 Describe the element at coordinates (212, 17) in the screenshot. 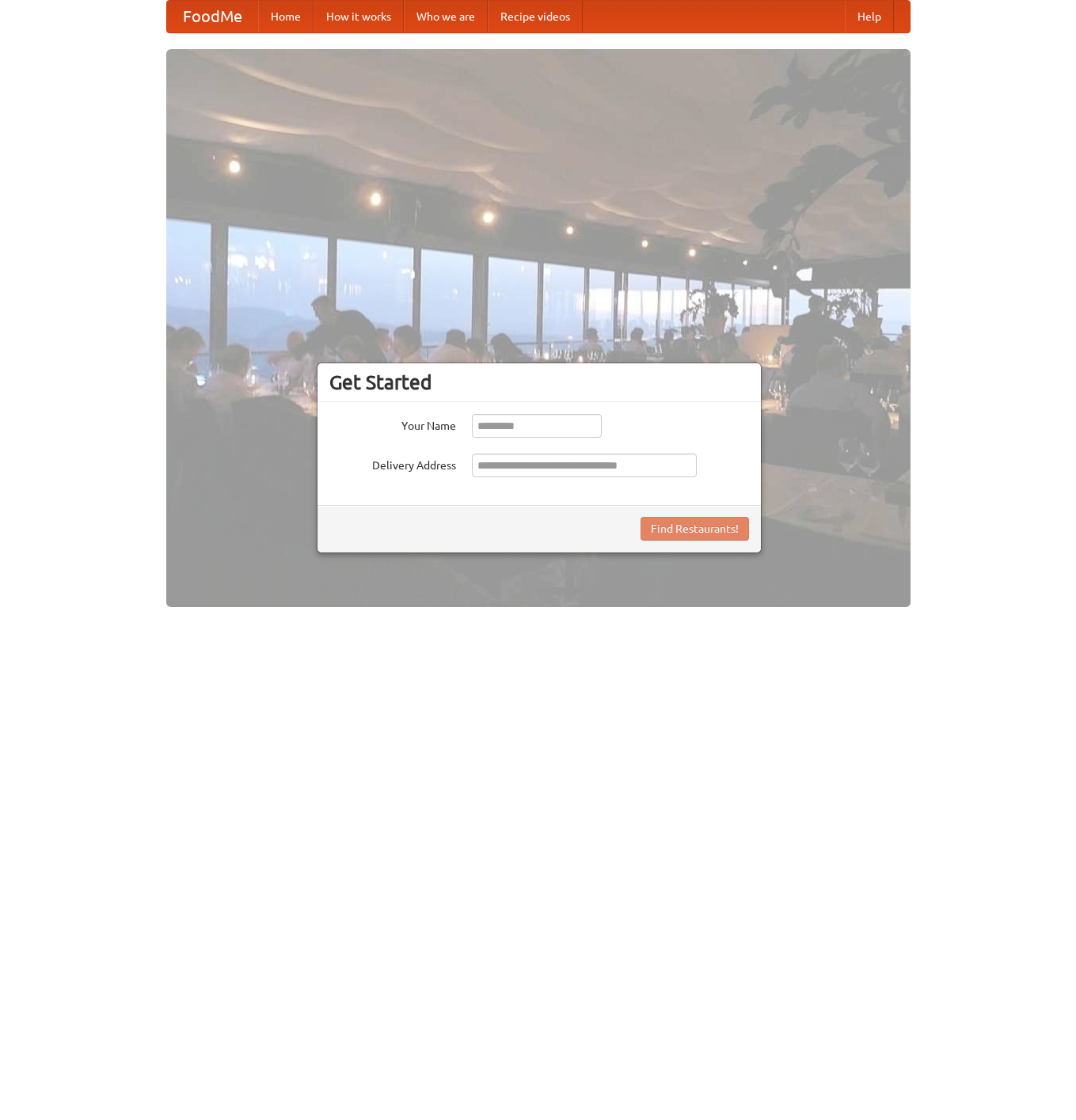

I see `a: FoodMe` at that location.